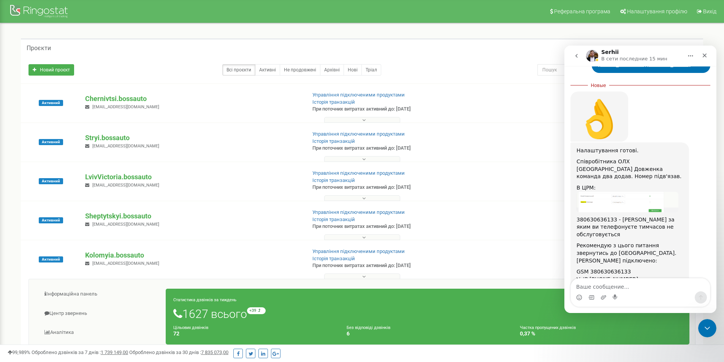  I want to click on a: Тріал, so click(371, 70).